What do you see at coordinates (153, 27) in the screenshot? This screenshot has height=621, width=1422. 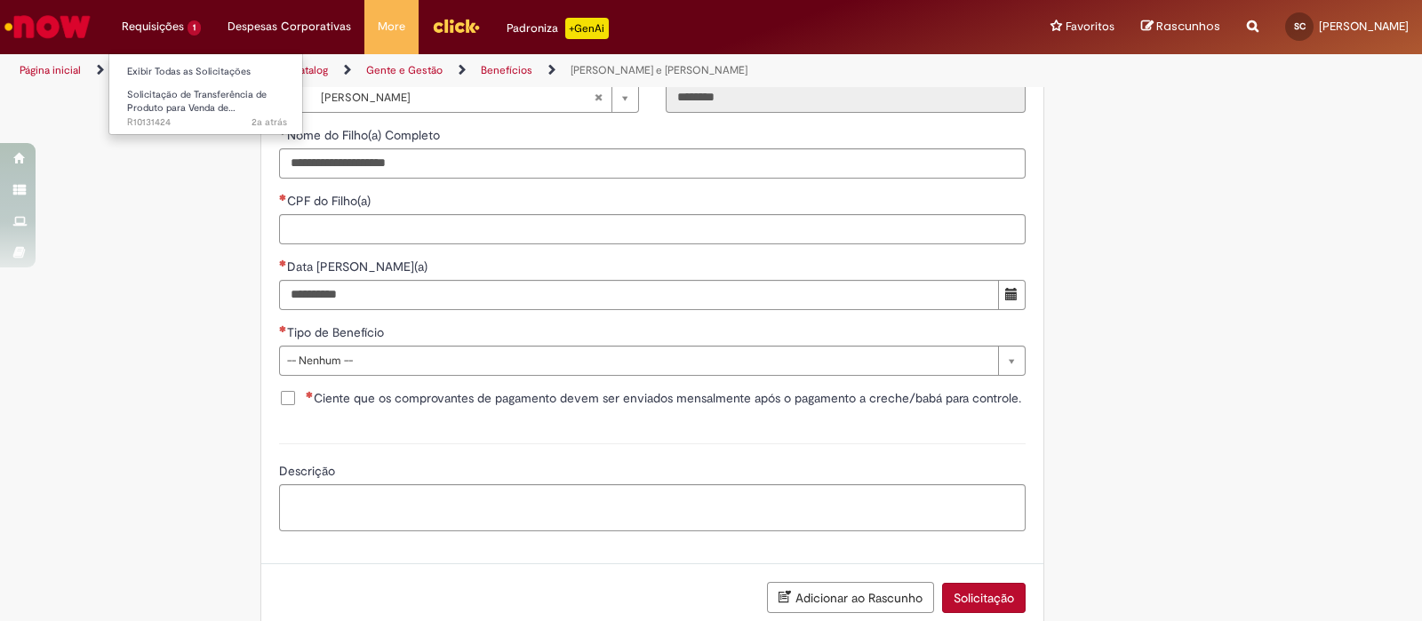 I see `span: Requisições` at bounding box center [153, 27].